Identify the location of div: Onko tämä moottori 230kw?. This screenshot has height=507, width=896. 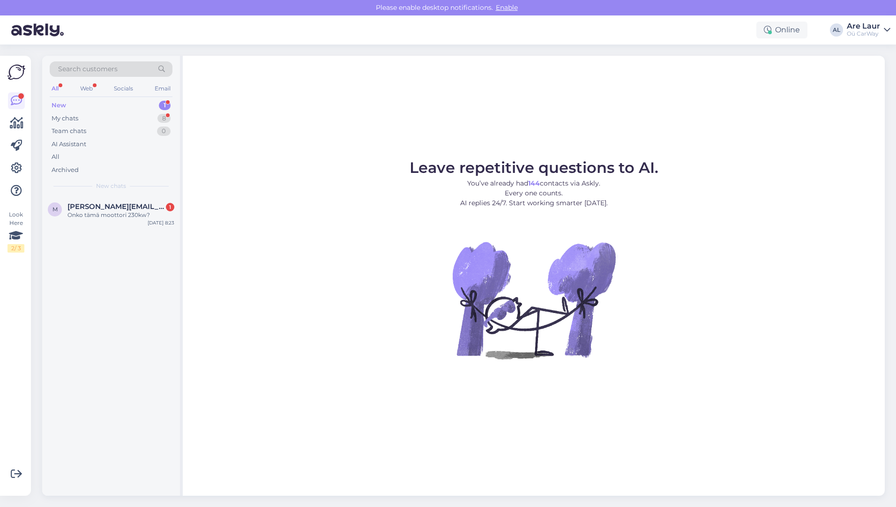
(121, 215).